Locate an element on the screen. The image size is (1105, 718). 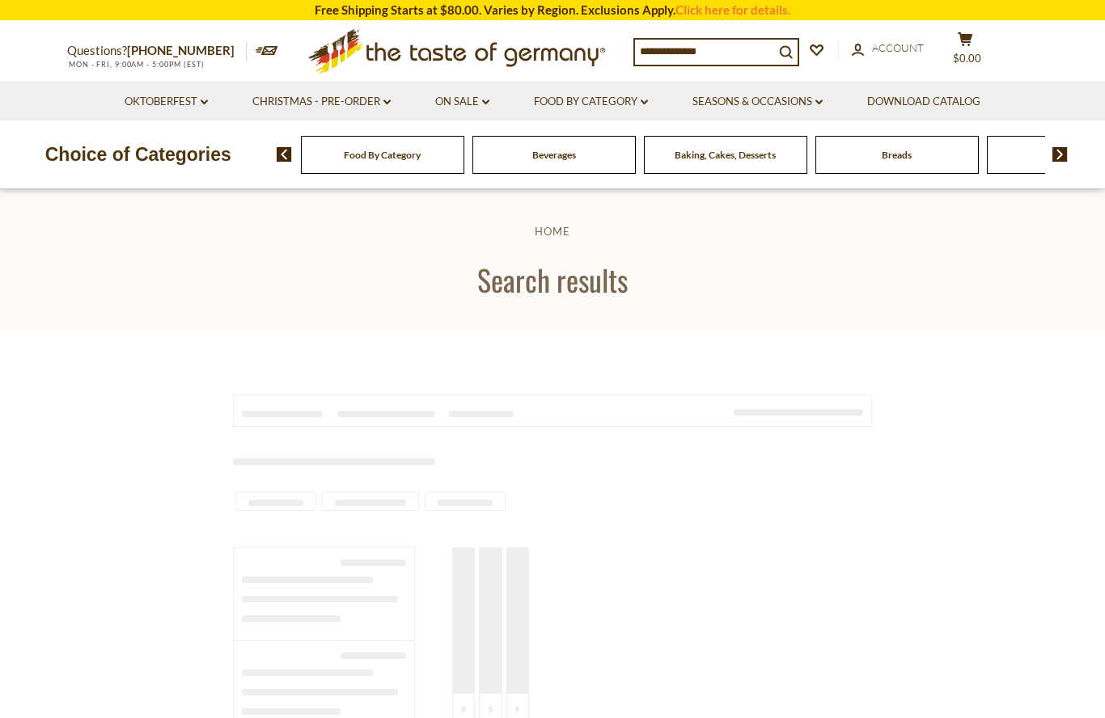
a: Download Catalog is located at coordinates (924, 102).